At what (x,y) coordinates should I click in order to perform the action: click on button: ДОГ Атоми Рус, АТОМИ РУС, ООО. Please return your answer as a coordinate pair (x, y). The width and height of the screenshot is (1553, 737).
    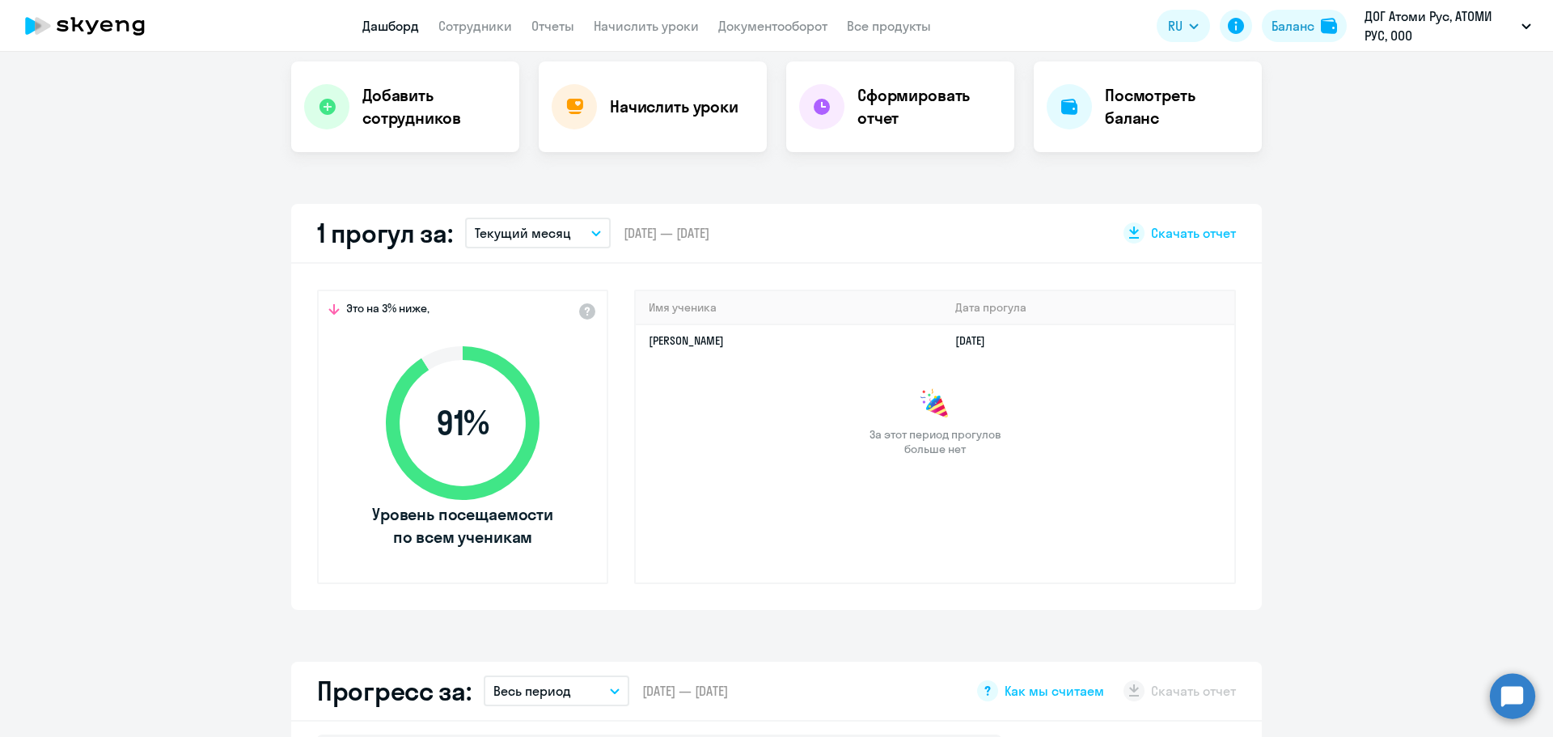
    Looking at the image, I should click on (1448, 26).